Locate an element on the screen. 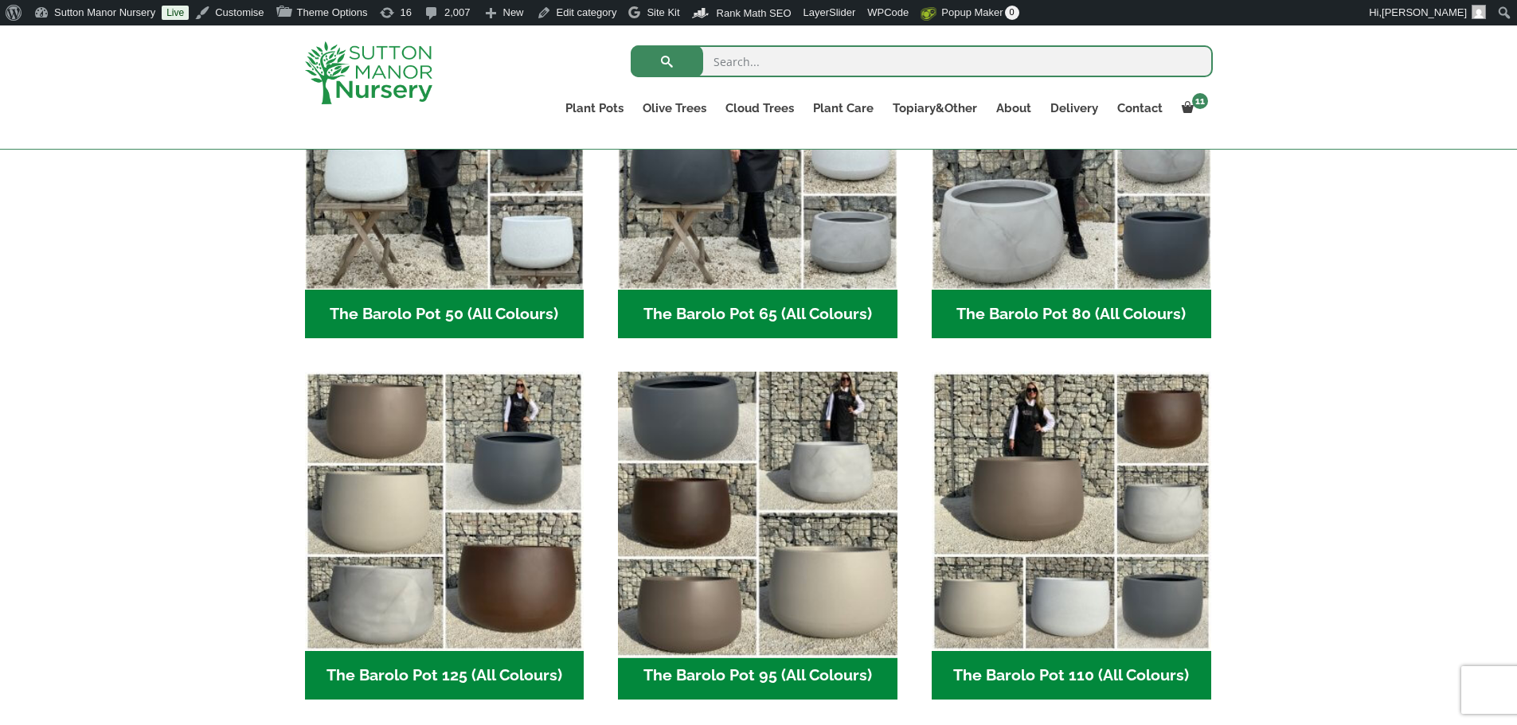 The image size is (1517, 725). h2: The Barolo Pot 110 (All Colours) is located at coordinates (1071, 676).